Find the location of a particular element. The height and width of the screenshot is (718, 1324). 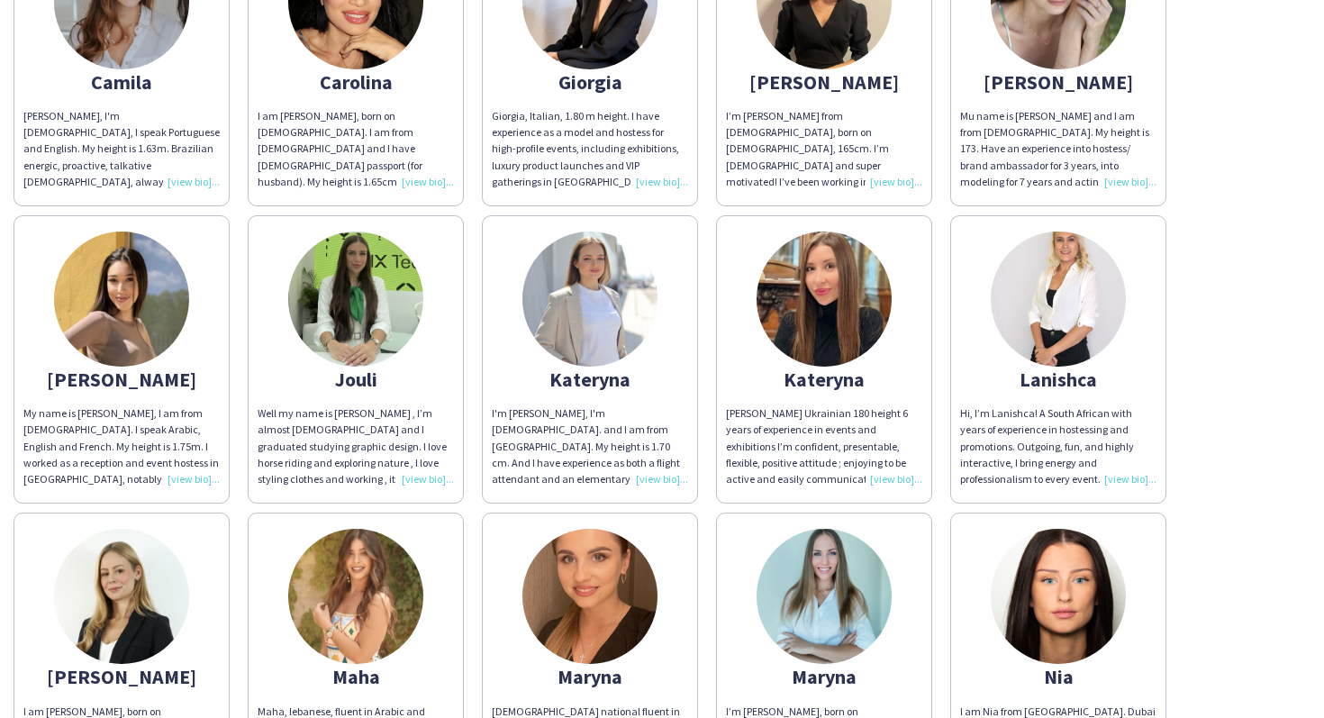

div: Maha is located at coordinates (356, 676).